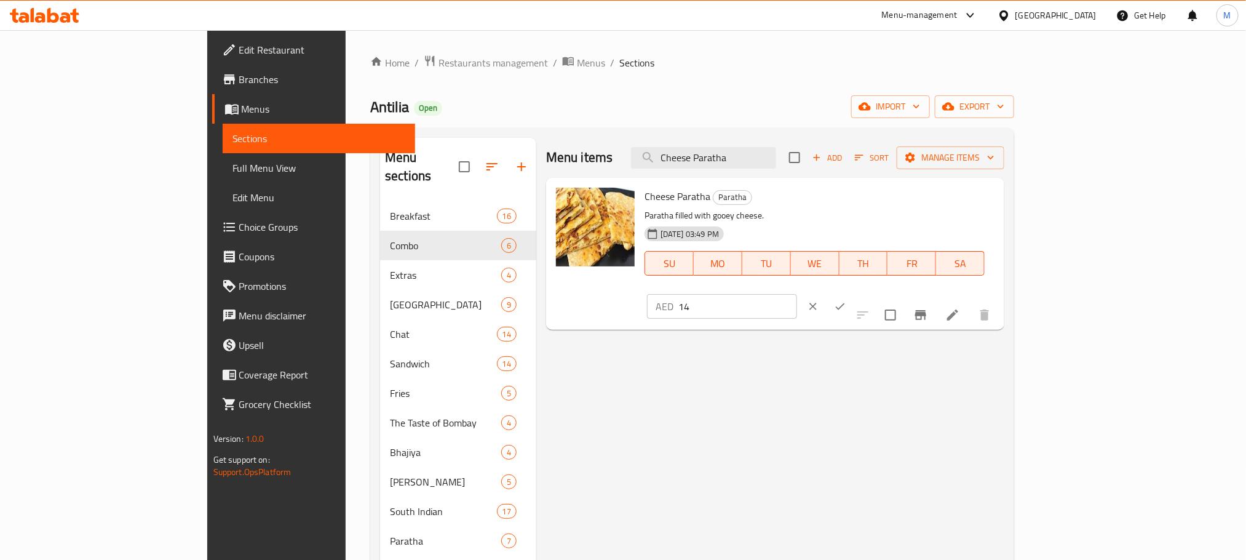  I want to click on button: WE, so click(815, 263).